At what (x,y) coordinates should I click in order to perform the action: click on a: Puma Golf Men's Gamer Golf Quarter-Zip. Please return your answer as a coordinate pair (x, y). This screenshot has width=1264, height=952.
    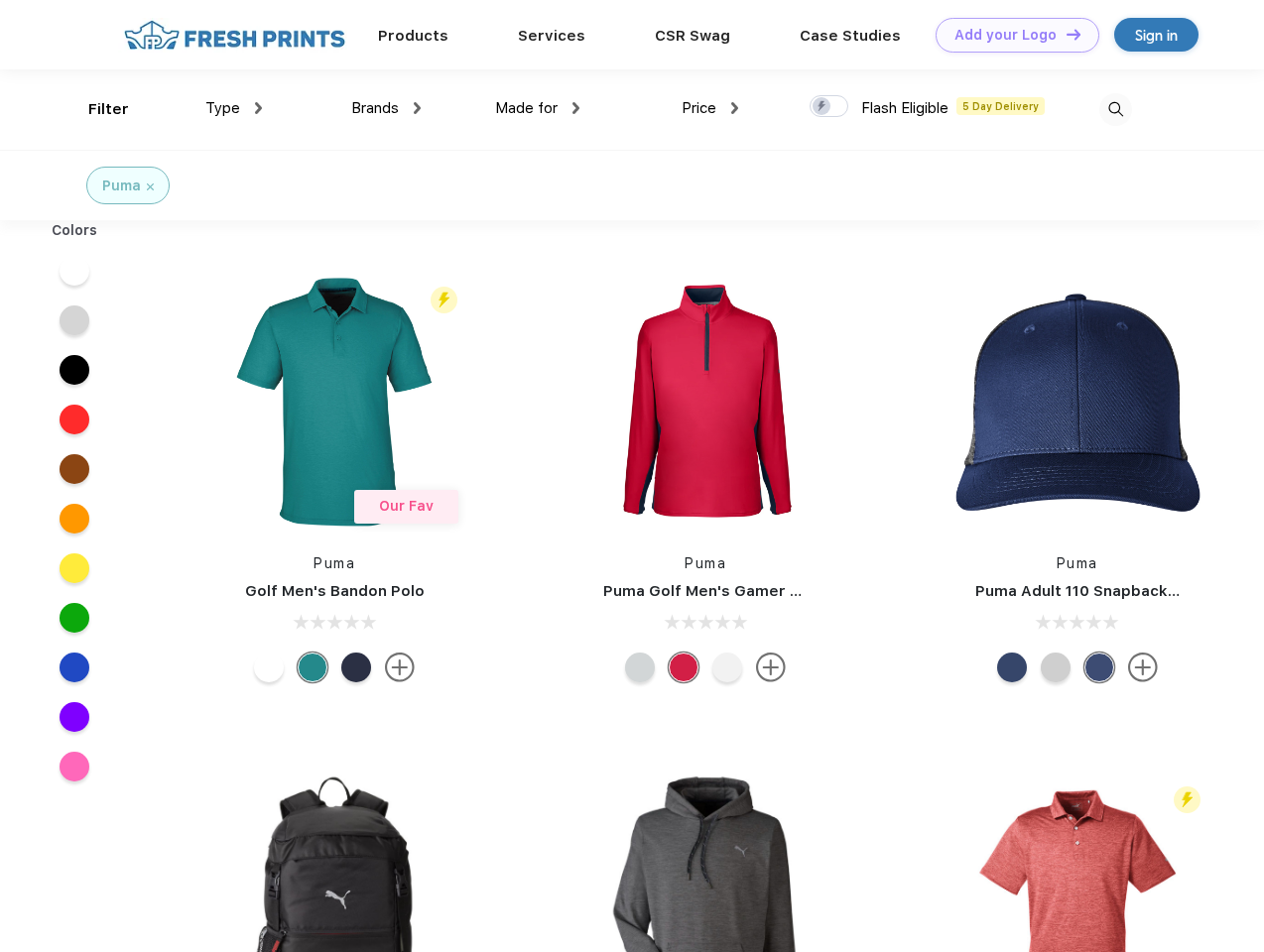
    Looking at the image, I should click on (759, 591).